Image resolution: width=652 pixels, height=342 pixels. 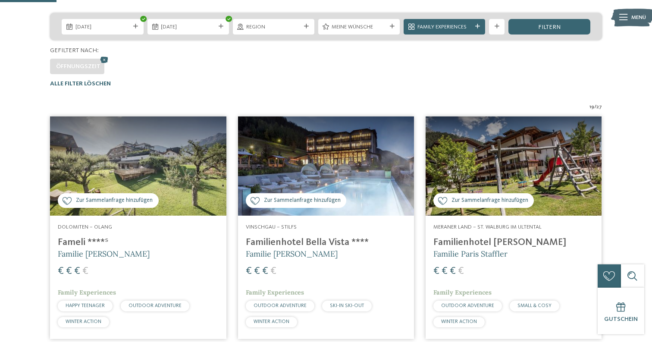 What do you see at coordinates (80, 84) in the screenshot?
I see `span: Alle Filter löschen` at bounding box center [80, 84].